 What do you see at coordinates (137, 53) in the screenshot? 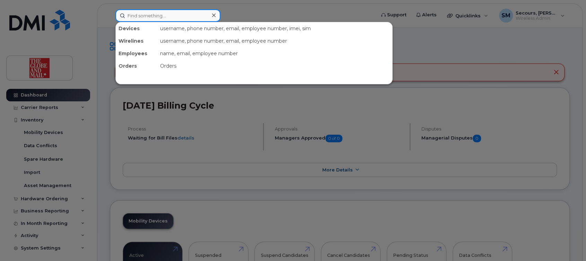
I see `div: Employees` at bounding box center [137, 53].